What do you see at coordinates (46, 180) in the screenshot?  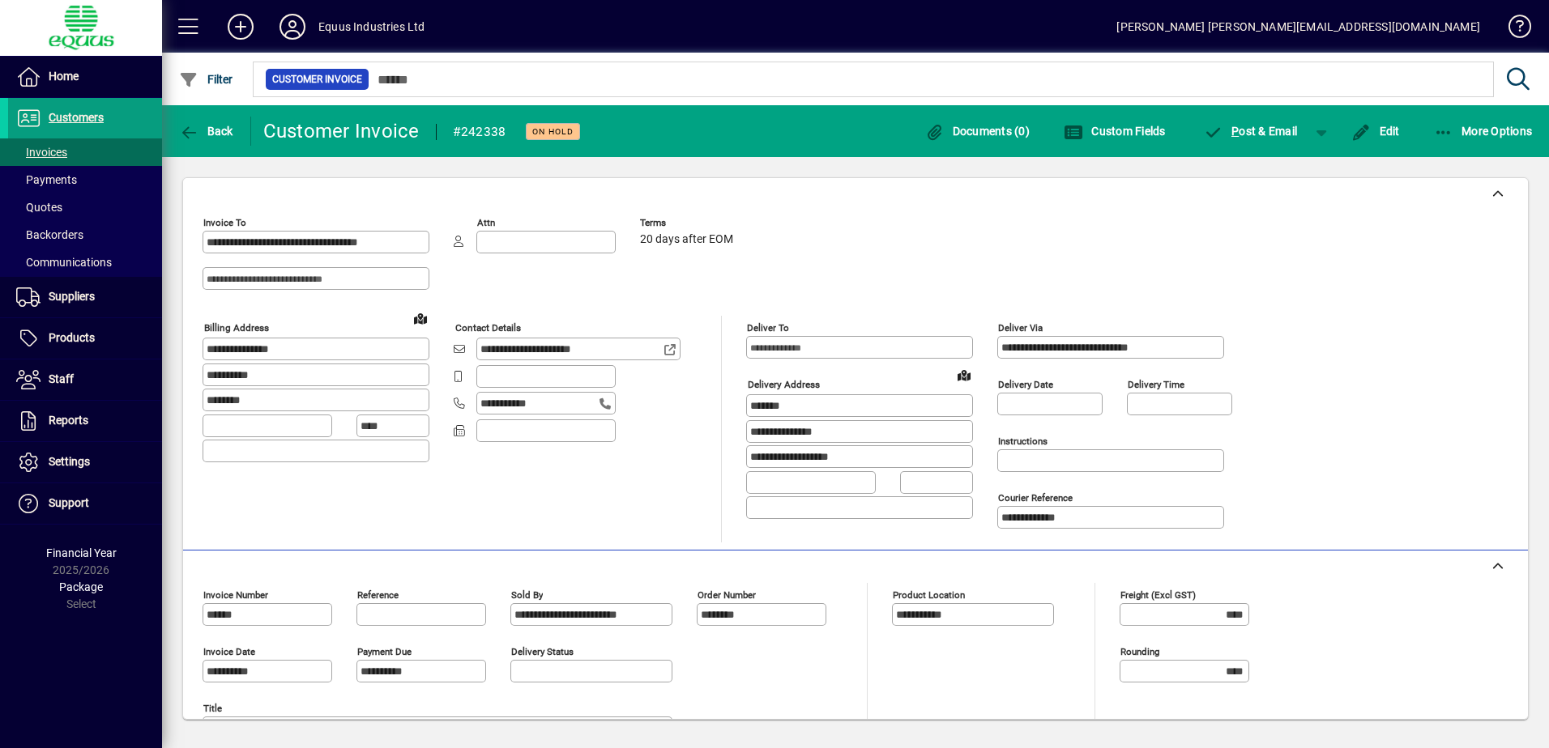 I see `span: Payments` at bounding box center [46, 180].